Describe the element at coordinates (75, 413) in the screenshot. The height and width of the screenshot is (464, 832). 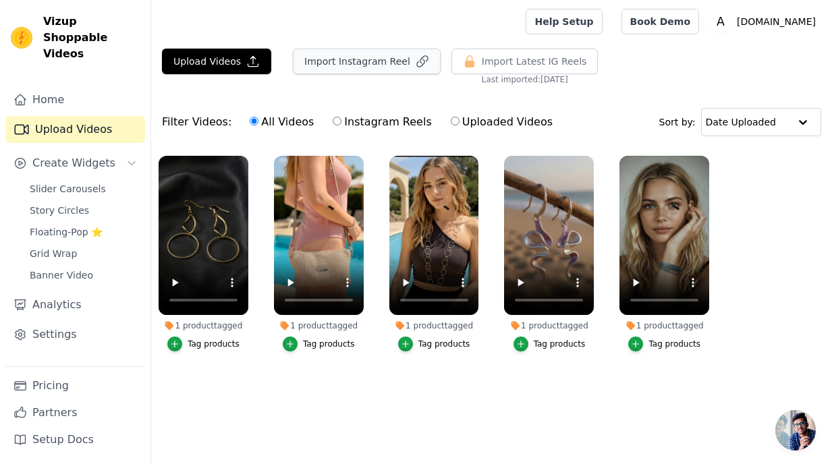
I see `a: Partners` at that location.